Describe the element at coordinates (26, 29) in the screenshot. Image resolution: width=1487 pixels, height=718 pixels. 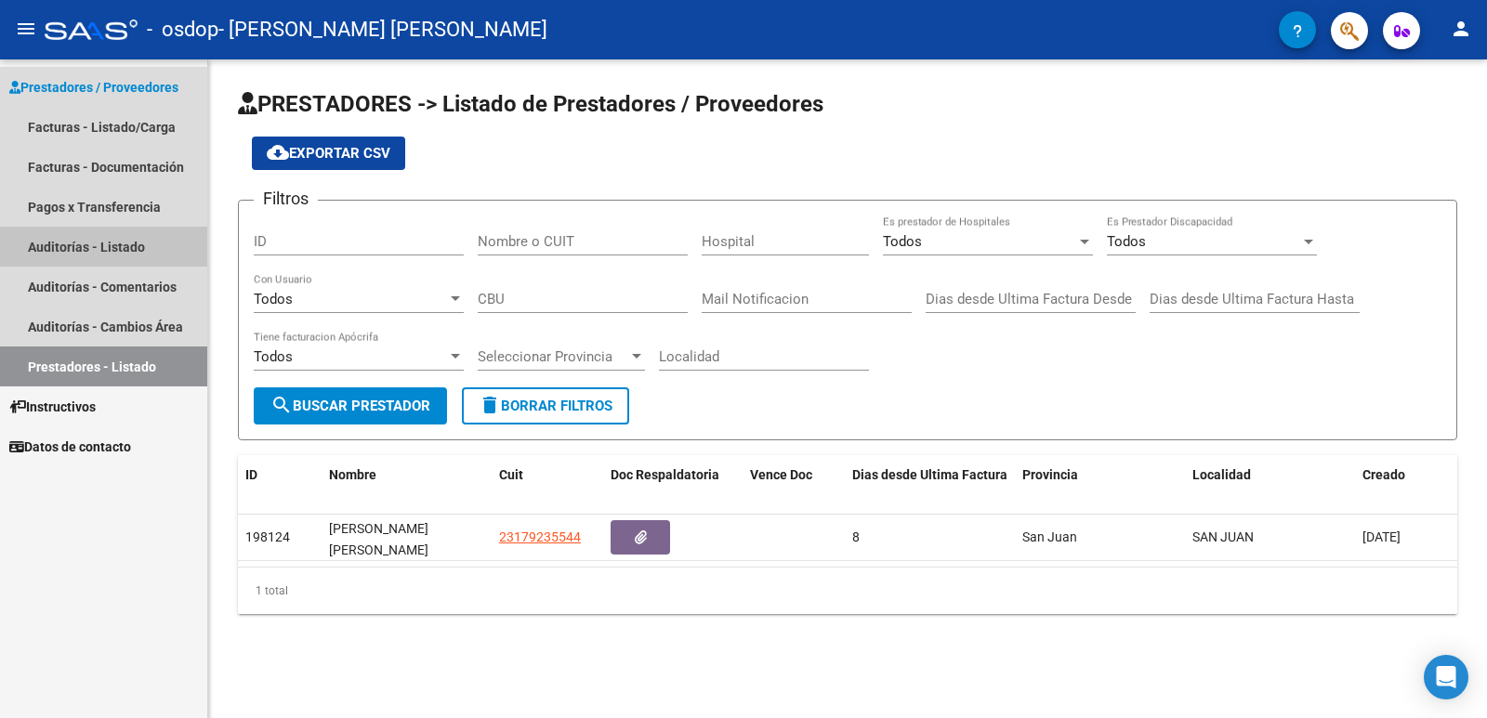
I see `mat-icon: menu` at that location.